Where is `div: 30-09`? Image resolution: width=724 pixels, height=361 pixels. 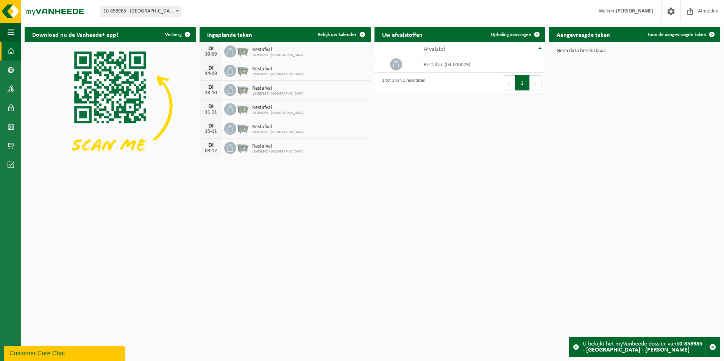 div: 30-09 is located at coordinates (211, 55).